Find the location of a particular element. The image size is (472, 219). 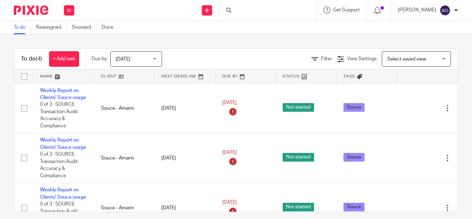

h1: To do is located at coordinates (31, 59).